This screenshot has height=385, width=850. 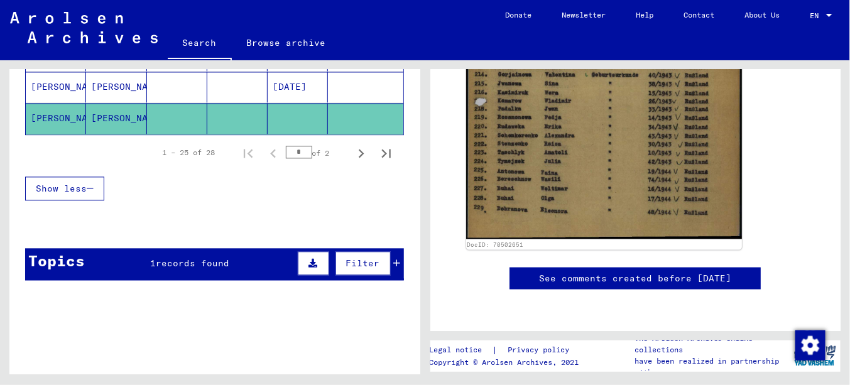 What do you see at coordinates (386, 153) in the screenshot?
I see `button: Last page` at bounding box center [386, 153].